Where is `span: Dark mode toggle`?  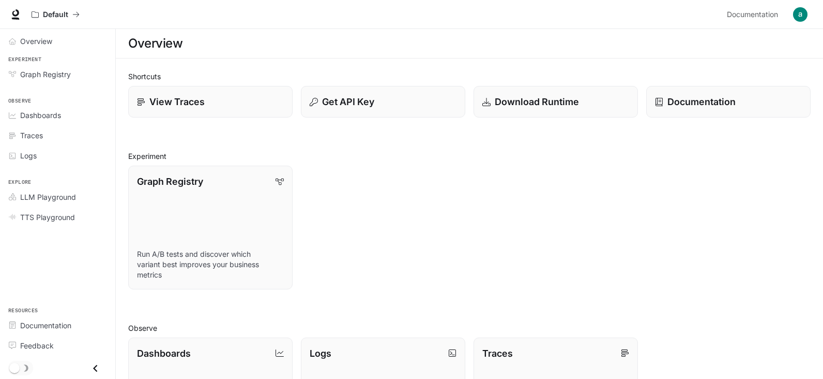 span: Dark mode toggle is located at coordinates (14, 367).